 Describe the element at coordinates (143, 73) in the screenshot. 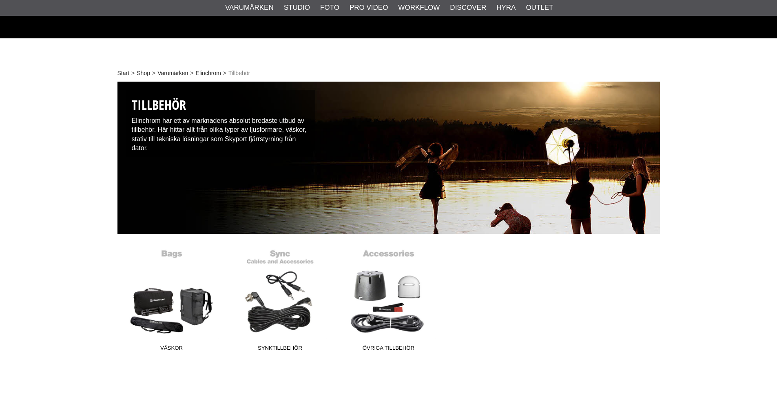

I see `a: Shop` at that location.